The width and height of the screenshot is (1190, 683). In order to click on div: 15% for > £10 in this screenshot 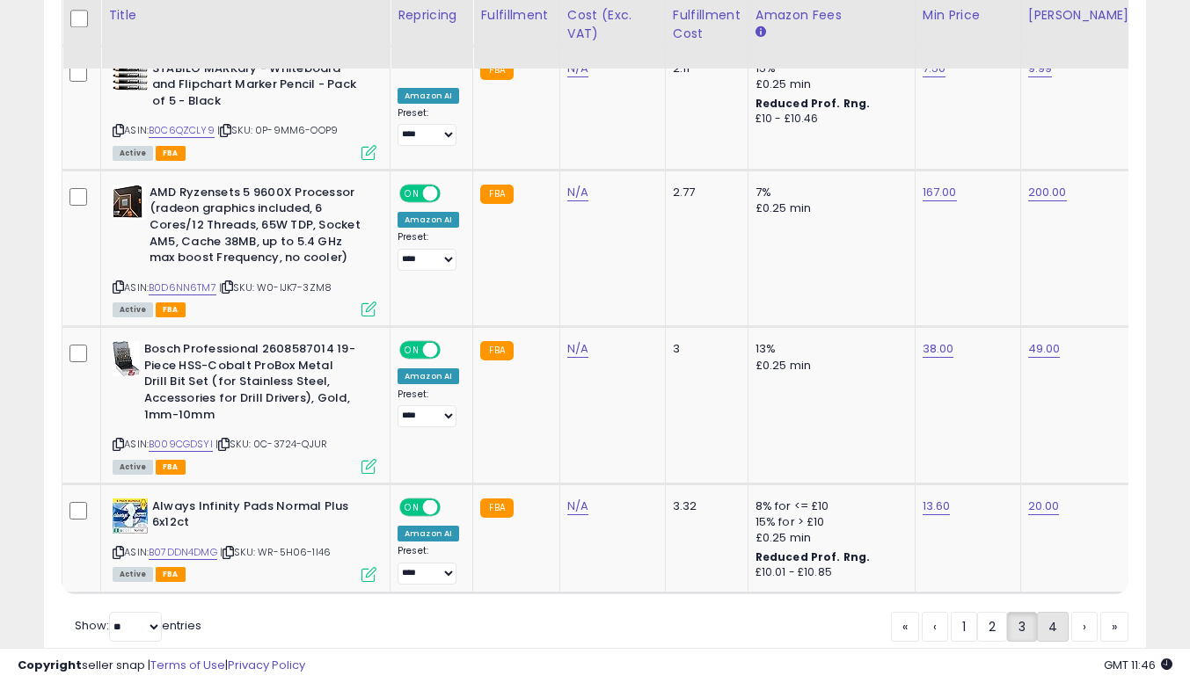, I will do `click(828, 522)`.